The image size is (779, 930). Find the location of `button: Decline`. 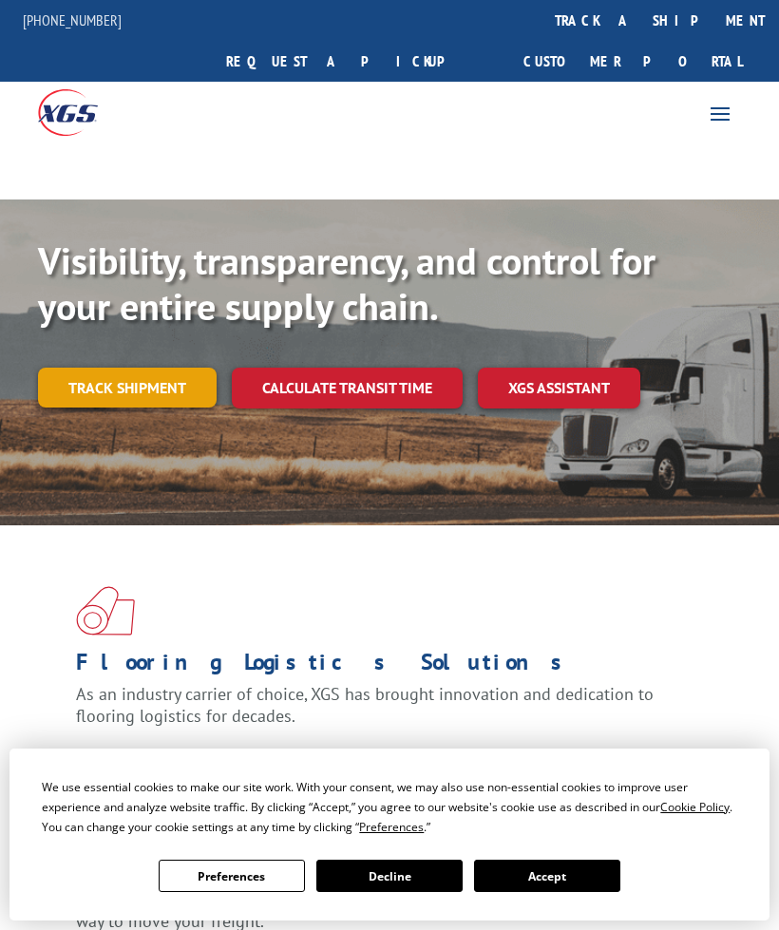

button: Decline is located at coordinates (389, 875).